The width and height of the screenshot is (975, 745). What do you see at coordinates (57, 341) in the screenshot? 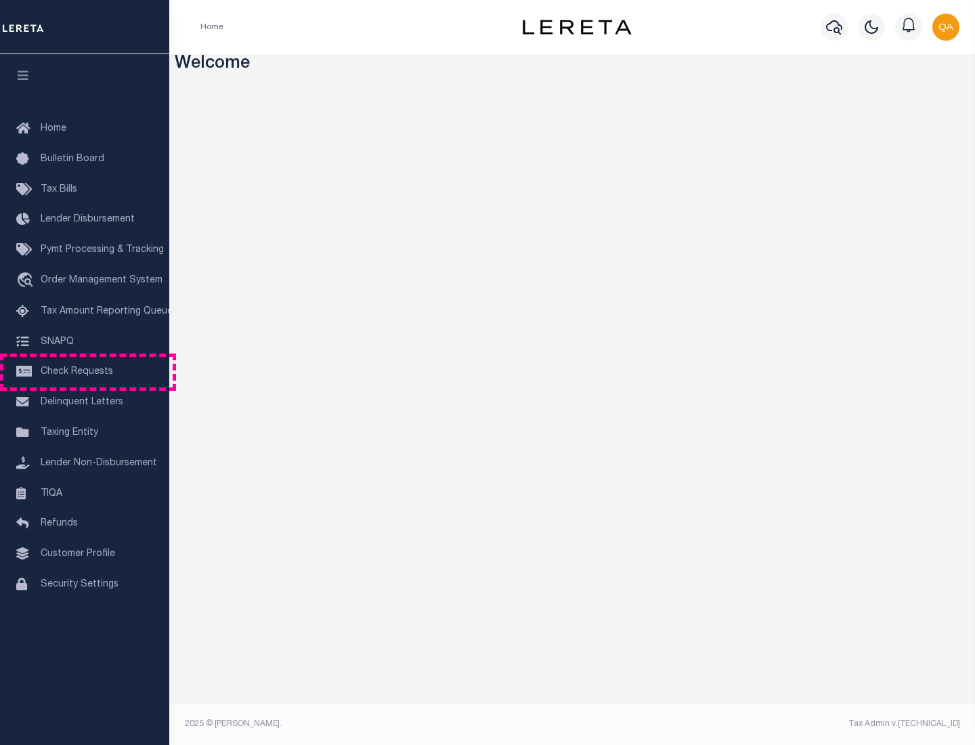
I see `span: SNAPQ` at bounding box center [57, 341].